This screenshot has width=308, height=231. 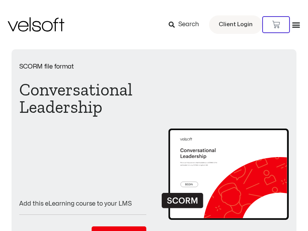 What do you see at coordinates (186, 25) in the screenshot?
I see `a: Search` at bounding box center [186, 25].